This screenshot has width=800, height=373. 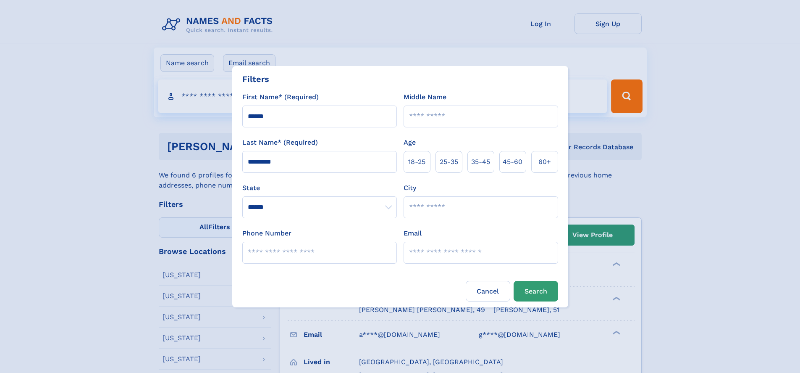 I want to click on span: 60+, so click(x=545, y=162).